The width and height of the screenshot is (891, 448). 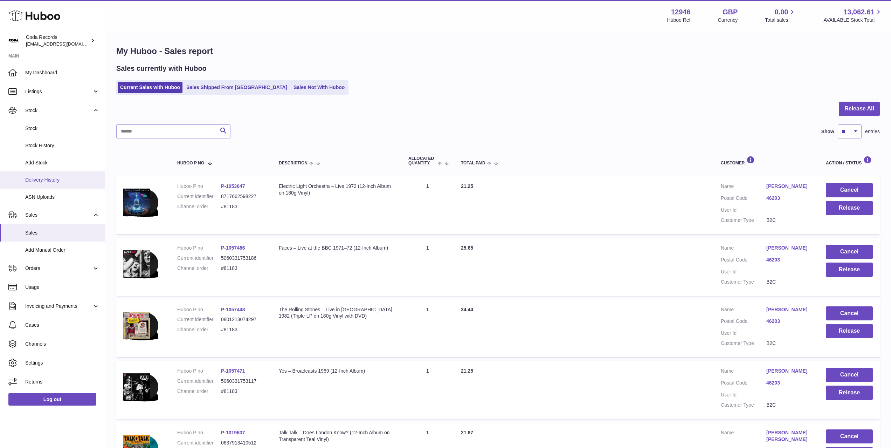 I want to click on a: Sales Not With Huboo, so click(x=319, y=87).